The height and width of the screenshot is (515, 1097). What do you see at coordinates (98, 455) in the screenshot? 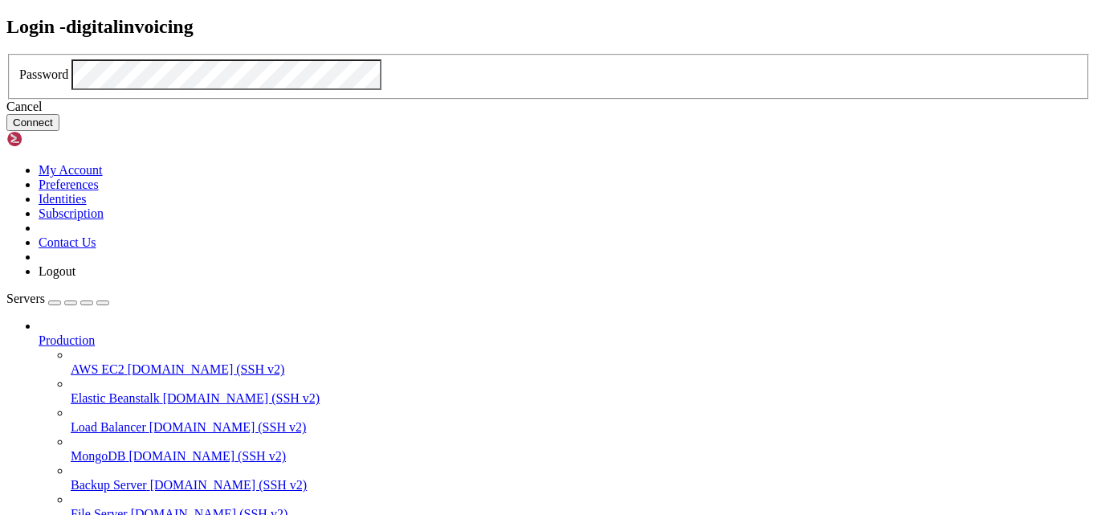
I see `span: MongoDB` at bounding box center [98, 455].